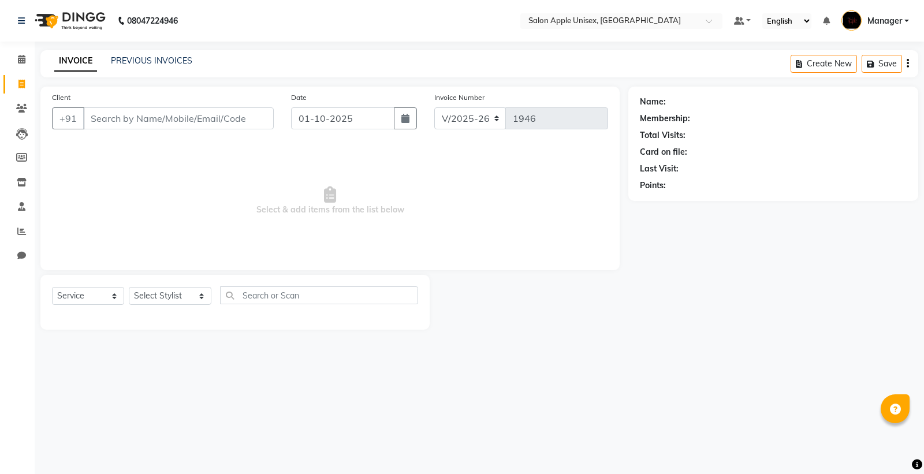 Image resolution: width=924 pixels, height=474 pixels. Describe the element at coordinates (69, 21) in the screenshot. I see `img: logo` at that location.